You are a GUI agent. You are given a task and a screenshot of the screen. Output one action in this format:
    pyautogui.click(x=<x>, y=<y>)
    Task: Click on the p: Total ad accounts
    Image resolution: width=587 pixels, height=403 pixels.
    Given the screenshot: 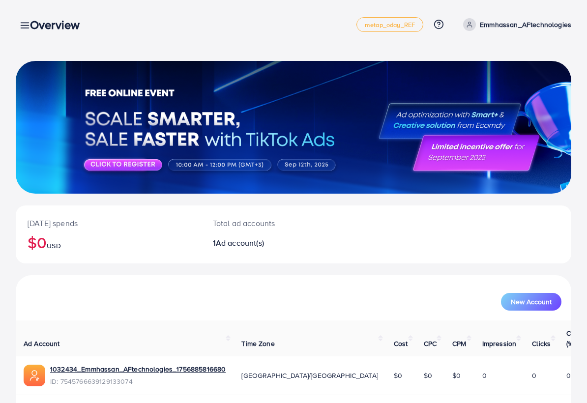 What is the action you would take?
    pyautogui.click(x=270, y=223)
    